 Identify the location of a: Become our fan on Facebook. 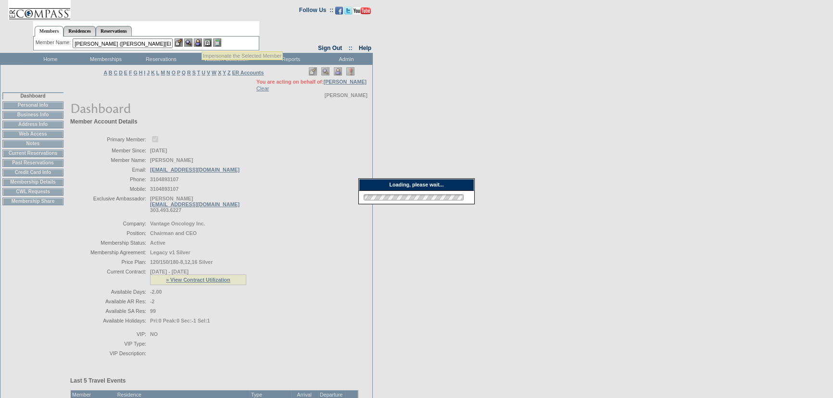
(339, 13).